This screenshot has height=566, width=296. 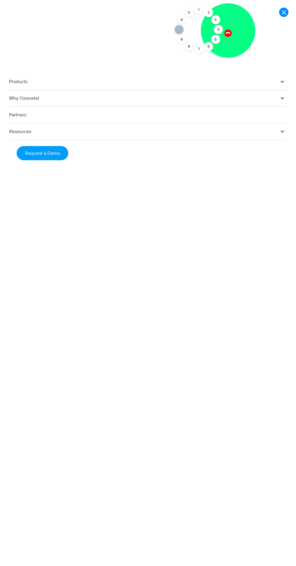 I want to click on div: 9, so click(x=182, y=40).